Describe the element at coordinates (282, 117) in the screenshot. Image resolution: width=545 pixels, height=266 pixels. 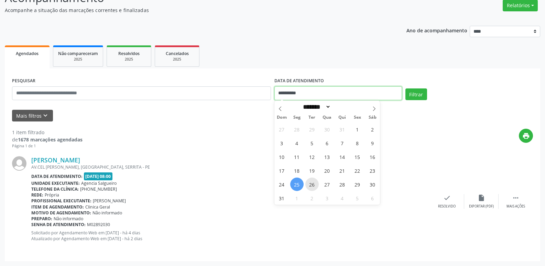
I see `span: Dom` at that location.